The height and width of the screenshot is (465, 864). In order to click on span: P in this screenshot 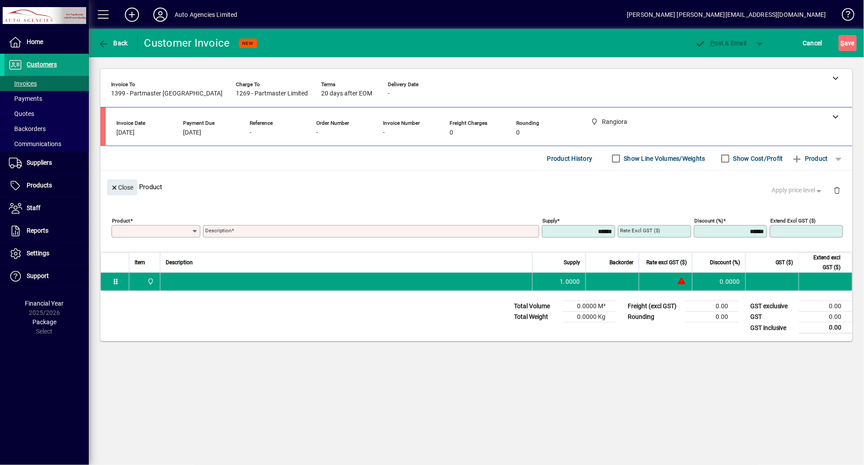, I will do `click(713, 43)`.